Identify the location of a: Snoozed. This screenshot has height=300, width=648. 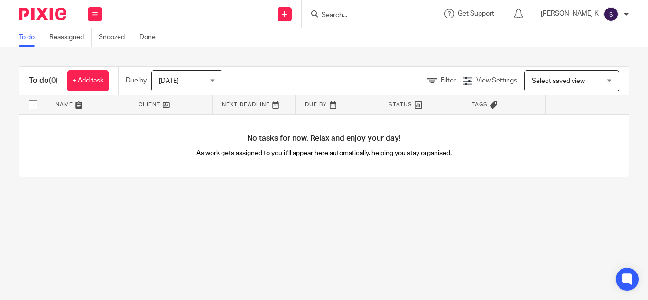
(115, 37).